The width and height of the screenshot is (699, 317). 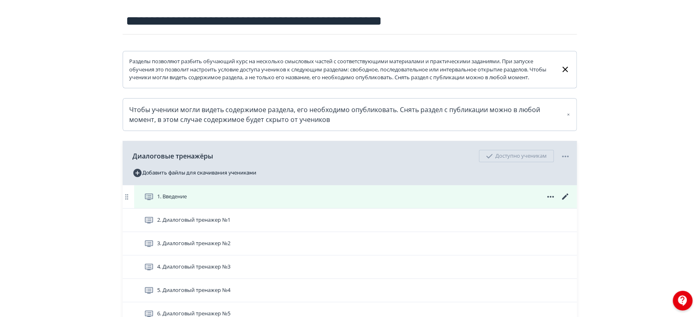 I want to click on span: 3. Диалоговый тренажер №2, so click(x=194, y=244).